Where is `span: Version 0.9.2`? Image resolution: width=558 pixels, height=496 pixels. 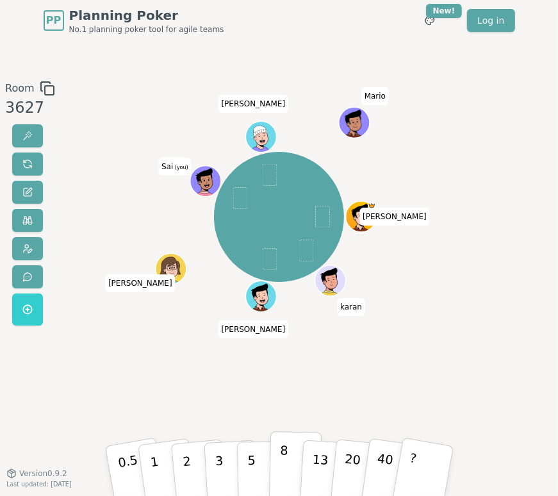 span: Version 0.9.2 is located at coordinates (43, 473).